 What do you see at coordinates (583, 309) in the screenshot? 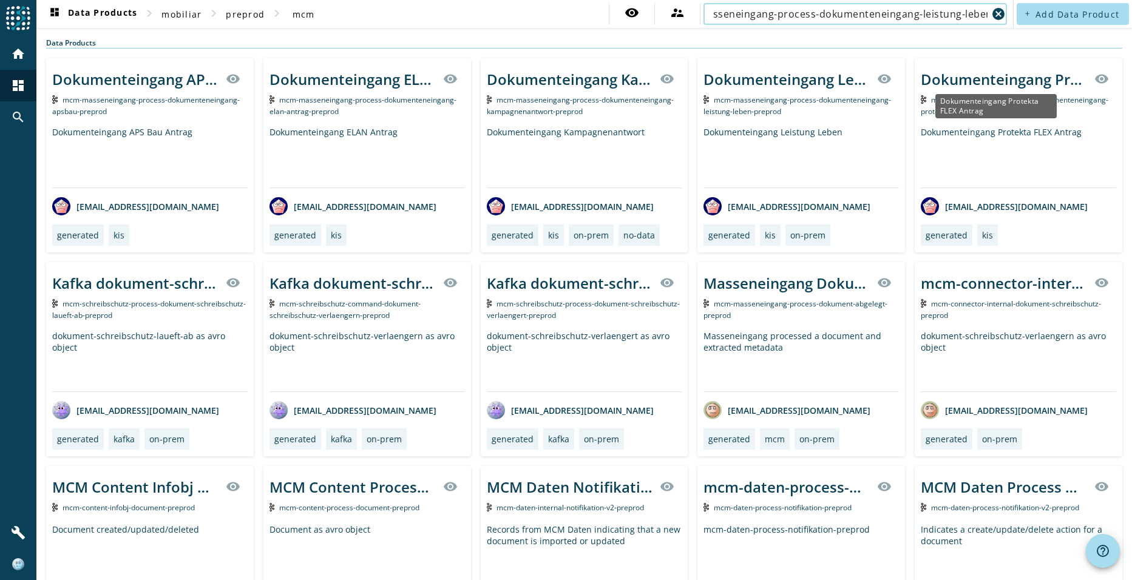
I see `span: Kafka Topic: mcm-schreibschutz-process-dokument-schreibschutz-verlaengert-preprod` at bounding box center [583, 309].